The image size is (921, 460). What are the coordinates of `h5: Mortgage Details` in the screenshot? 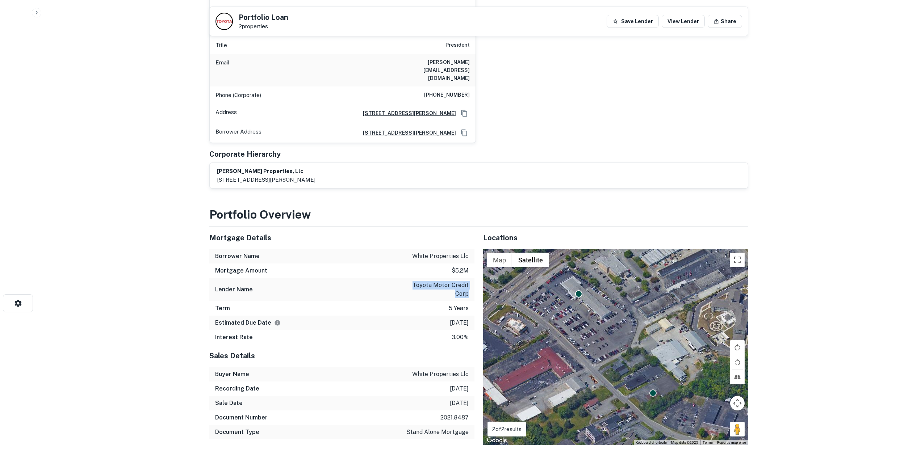 It's located at (342, 238).